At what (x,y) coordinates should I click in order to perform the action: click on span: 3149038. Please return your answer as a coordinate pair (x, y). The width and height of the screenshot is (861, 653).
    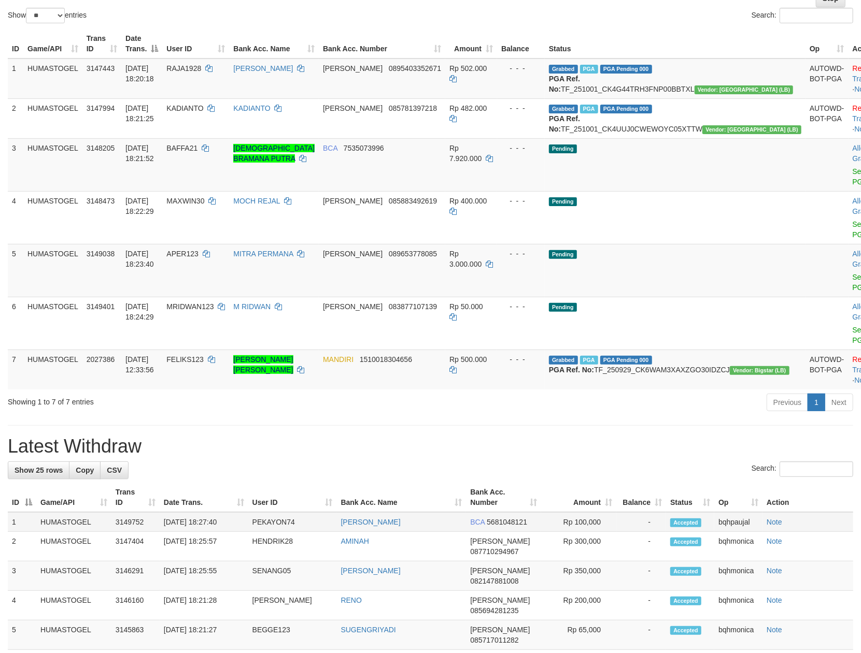
    Looking at the image, I should click on (101, 254).